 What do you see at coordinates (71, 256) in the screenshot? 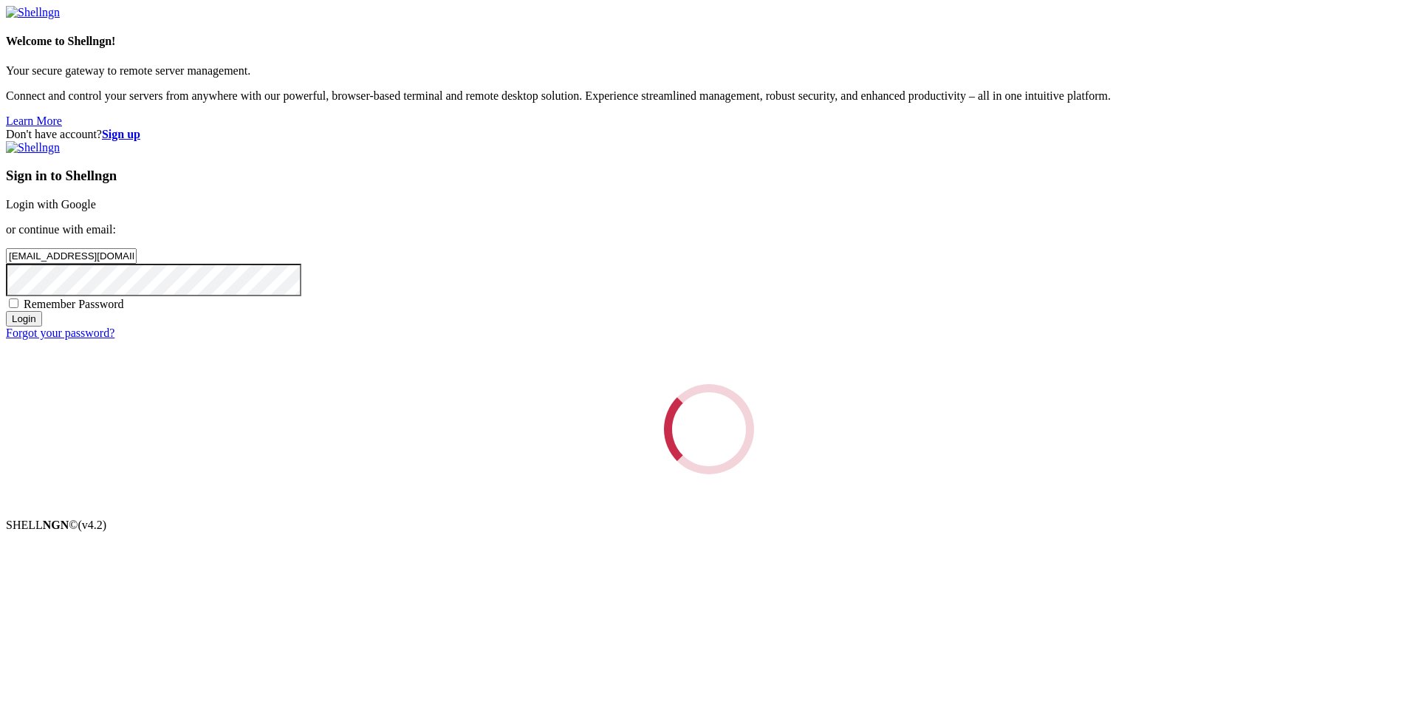
I see `input: Email address` at bounding box center [71, 256].